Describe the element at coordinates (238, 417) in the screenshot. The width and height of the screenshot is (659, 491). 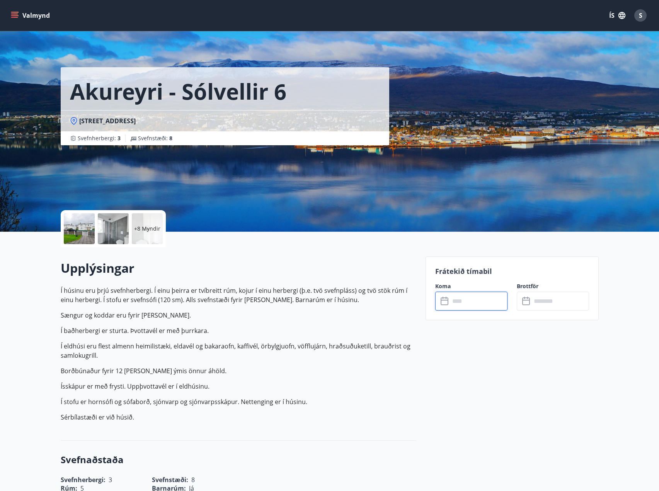
I see `p: Sérbílastæði er við húsið.` at that location.